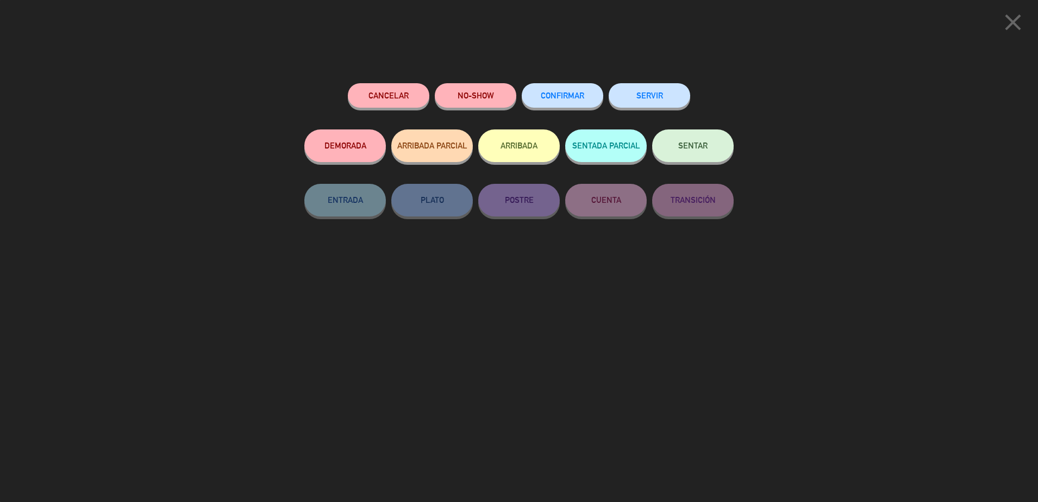 The height and width of the screenshot is (502, 1038). Describe the element at coordinates (693, 146) in the screenshot. I see `button: SENTAR` at that location.